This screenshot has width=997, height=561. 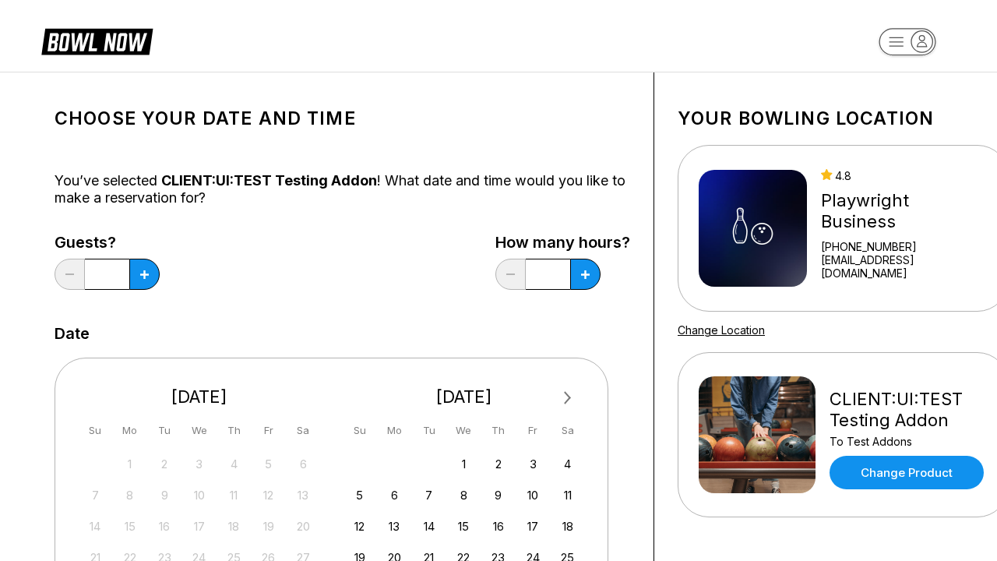 What do you see at coordinates (164, 495) in the screenshot?
I see `div: Not available Tuesday, September 9th, 2025` at bounding box center [164, 495].